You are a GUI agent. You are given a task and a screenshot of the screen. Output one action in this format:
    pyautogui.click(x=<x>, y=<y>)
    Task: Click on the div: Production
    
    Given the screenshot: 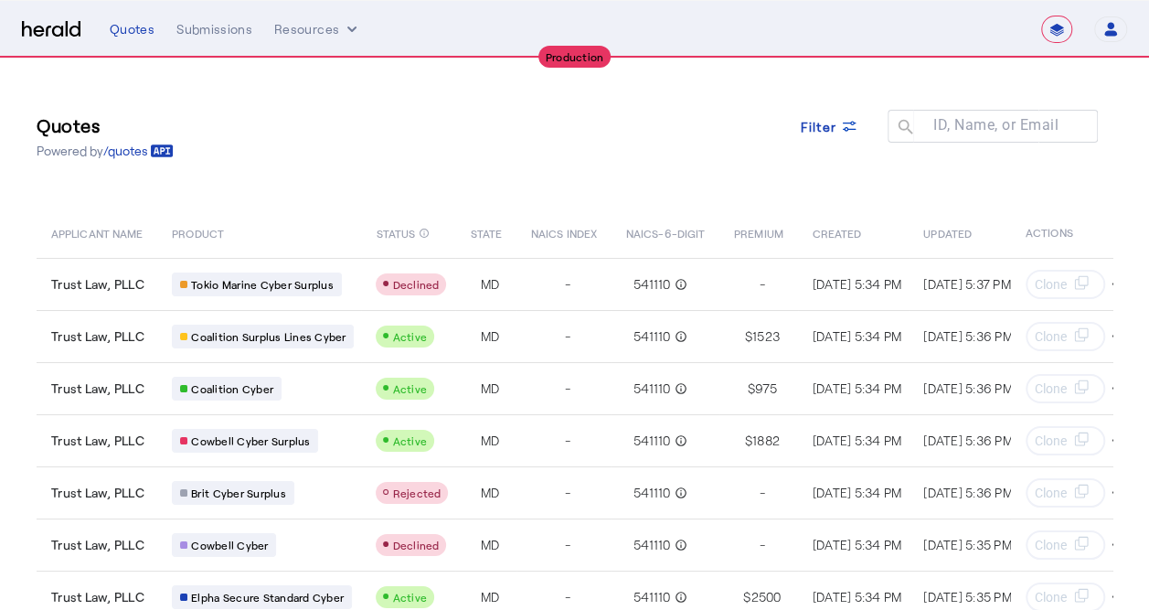 What is the action you would take?
    pyautogui.click(x=575, y=57)
    